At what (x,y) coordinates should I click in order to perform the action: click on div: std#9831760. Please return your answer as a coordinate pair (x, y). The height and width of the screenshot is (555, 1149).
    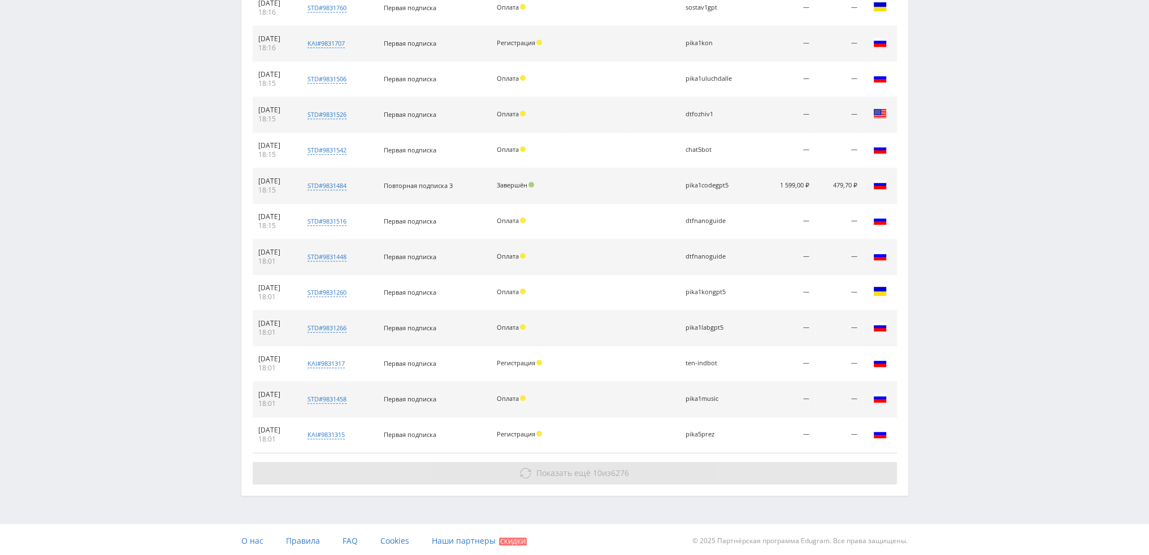
    Looking at the image, I should click on (327, 8).